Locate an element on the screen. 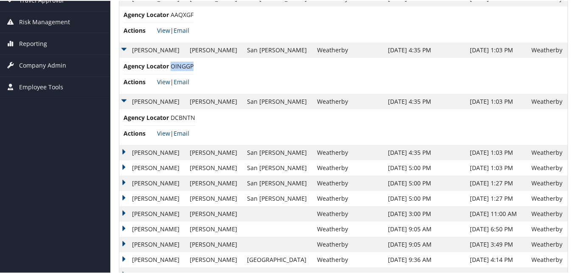 The width and height of the screenshot is (573, 273). span: Reporting is located at coordinates (33, 43).